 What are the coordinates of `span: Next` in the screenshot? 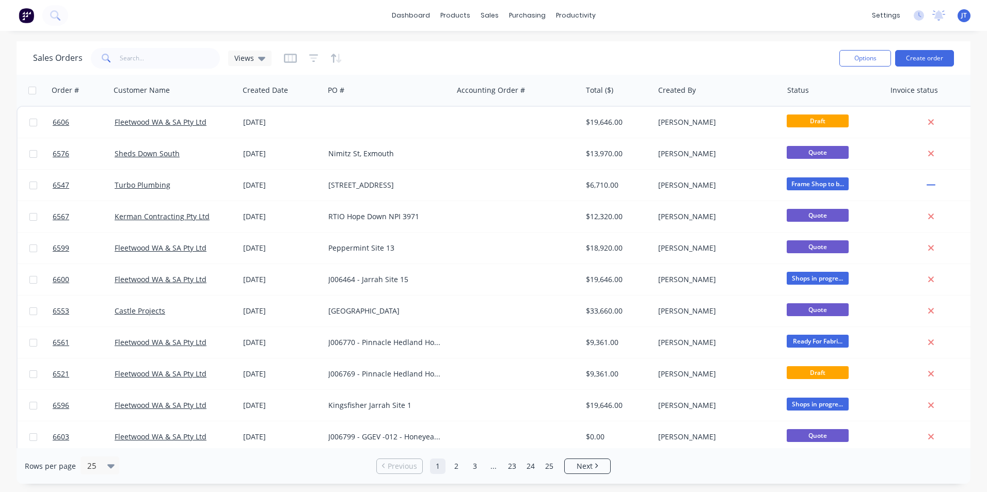 It's located at (584, 466).